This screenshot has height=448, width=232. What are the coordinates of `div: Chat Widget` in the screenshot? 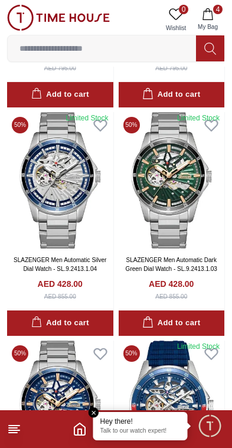 It's located at (210, 426).